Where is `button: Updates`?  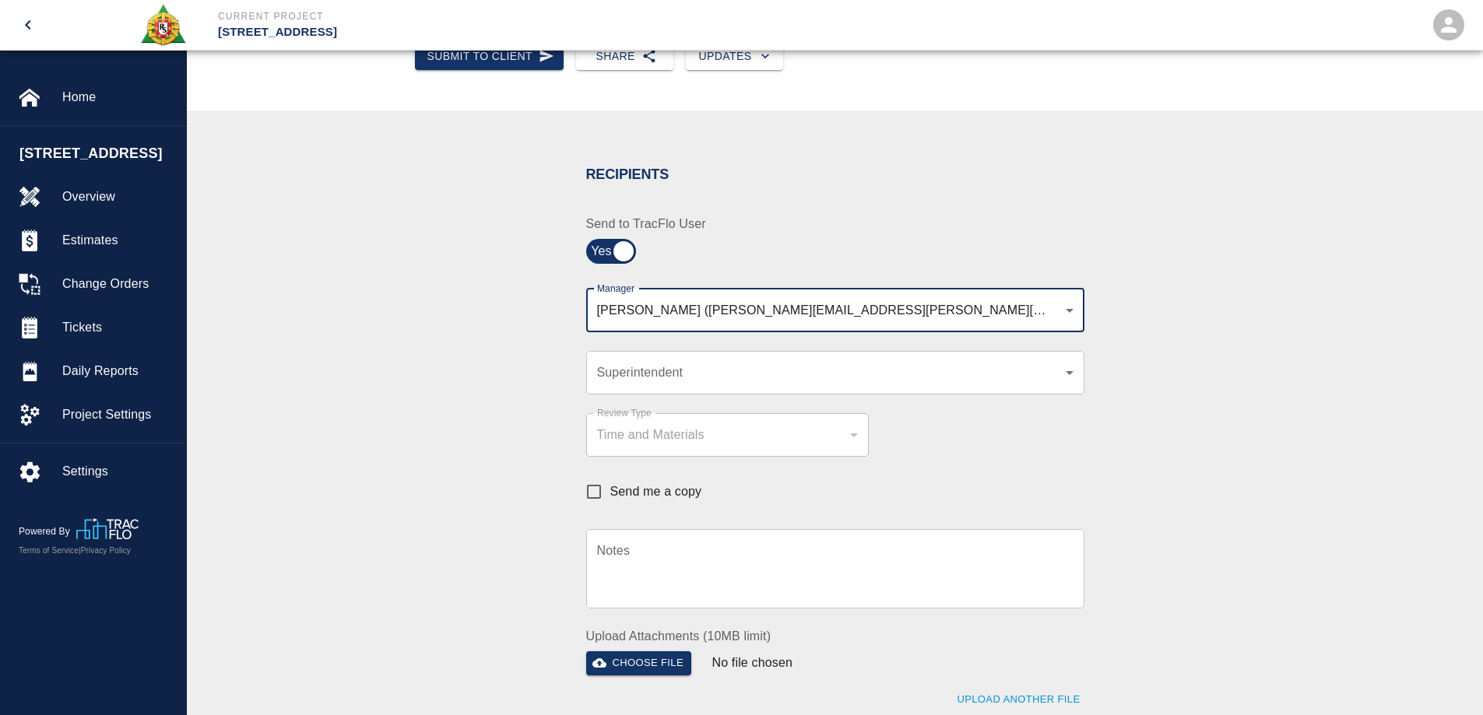 button: Updates is located at coordinates (734, 56).